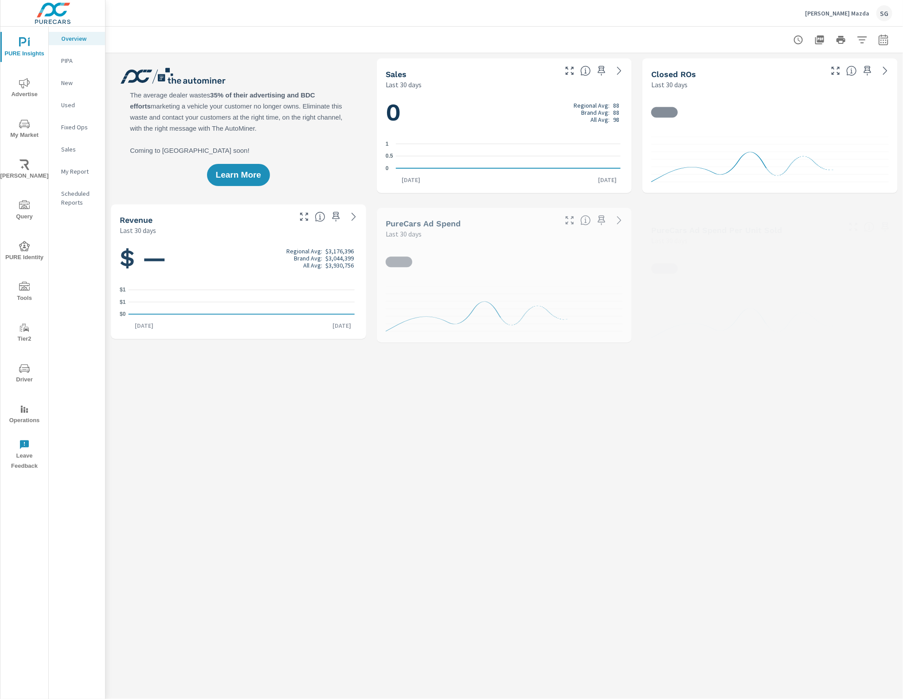 This screenshot has height=699, width=903. What do you see at coordinates (79, 127) in the screenshot?
I see `p: Fixed Ops` at bounding box center [79, 127].